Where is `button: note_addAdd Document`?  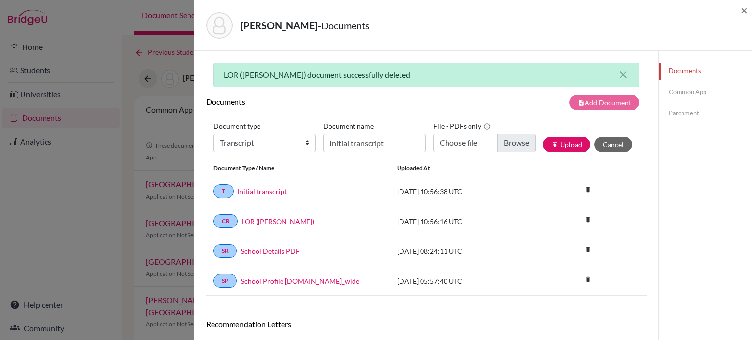
button: note_addAdd Document is located at coordinates (604, 102).